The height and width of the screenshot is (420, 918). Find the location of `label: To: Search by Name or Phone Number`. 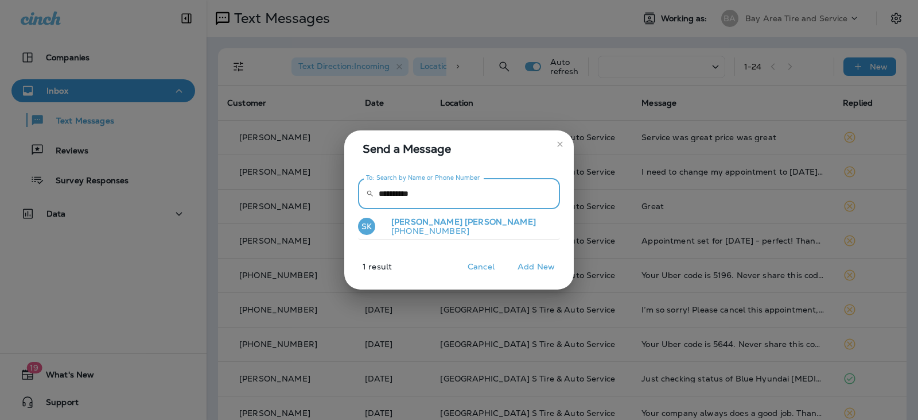

label: To: Search by Name or Phone Number is located at coordinates (423, 177).